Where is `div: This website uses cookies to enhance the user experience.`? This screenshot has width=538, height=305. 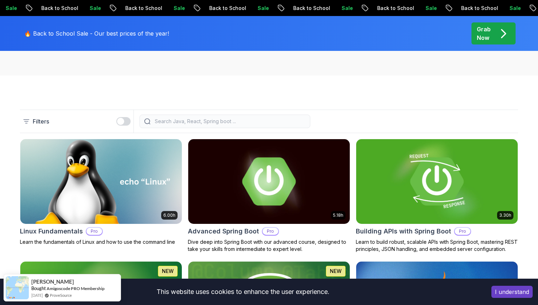
div: This website uses cookies to enhance the user experience. is located at coordinates (243, 292).